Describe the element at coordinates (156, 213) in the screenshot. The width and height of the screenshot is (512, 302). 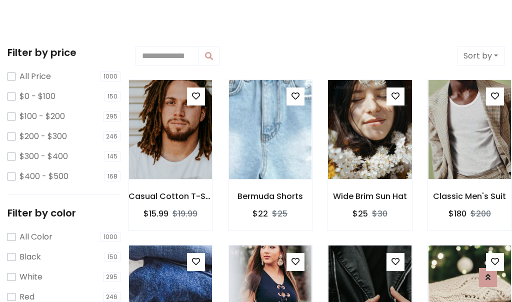
I see `h6: $15.99` at that location.